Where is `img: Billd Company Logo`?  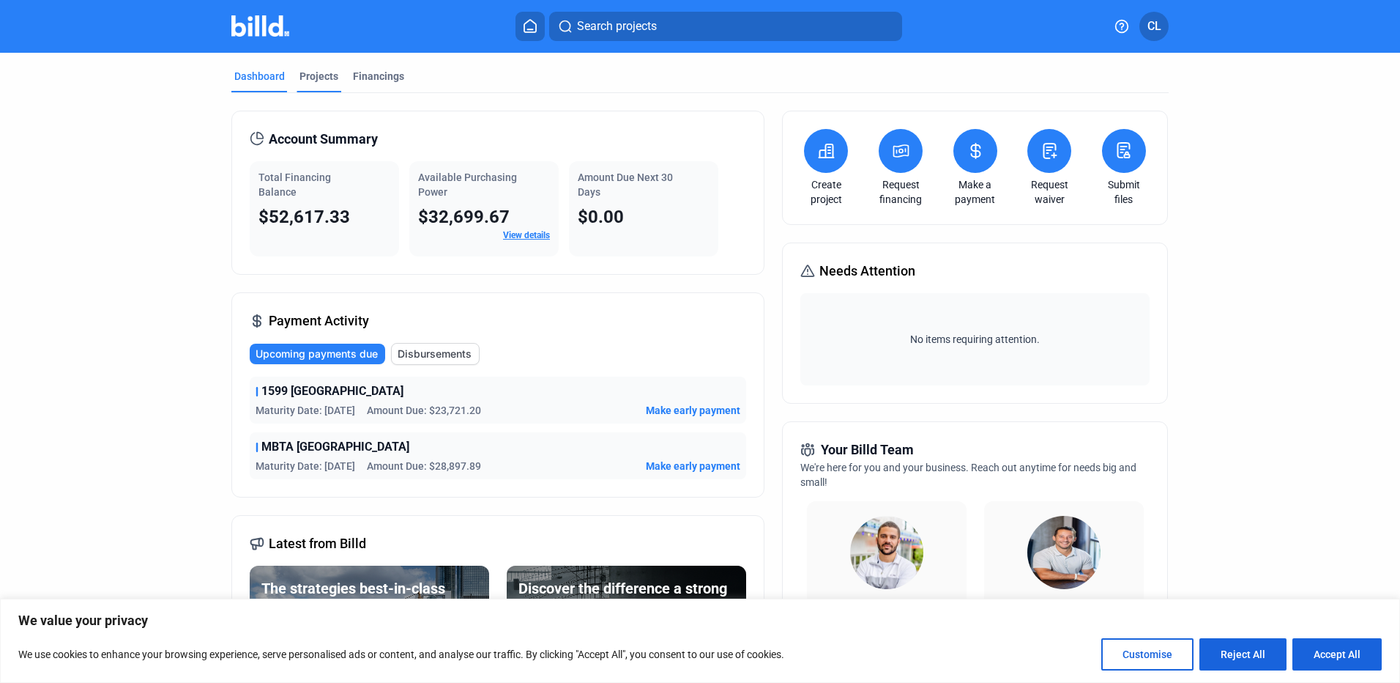 img: Billd Company Logo is located at coordinates (260, 26).